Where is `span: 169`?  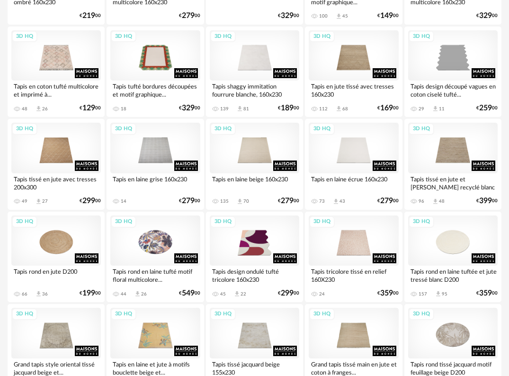 span: 169 is located at coordinates (386, 108).